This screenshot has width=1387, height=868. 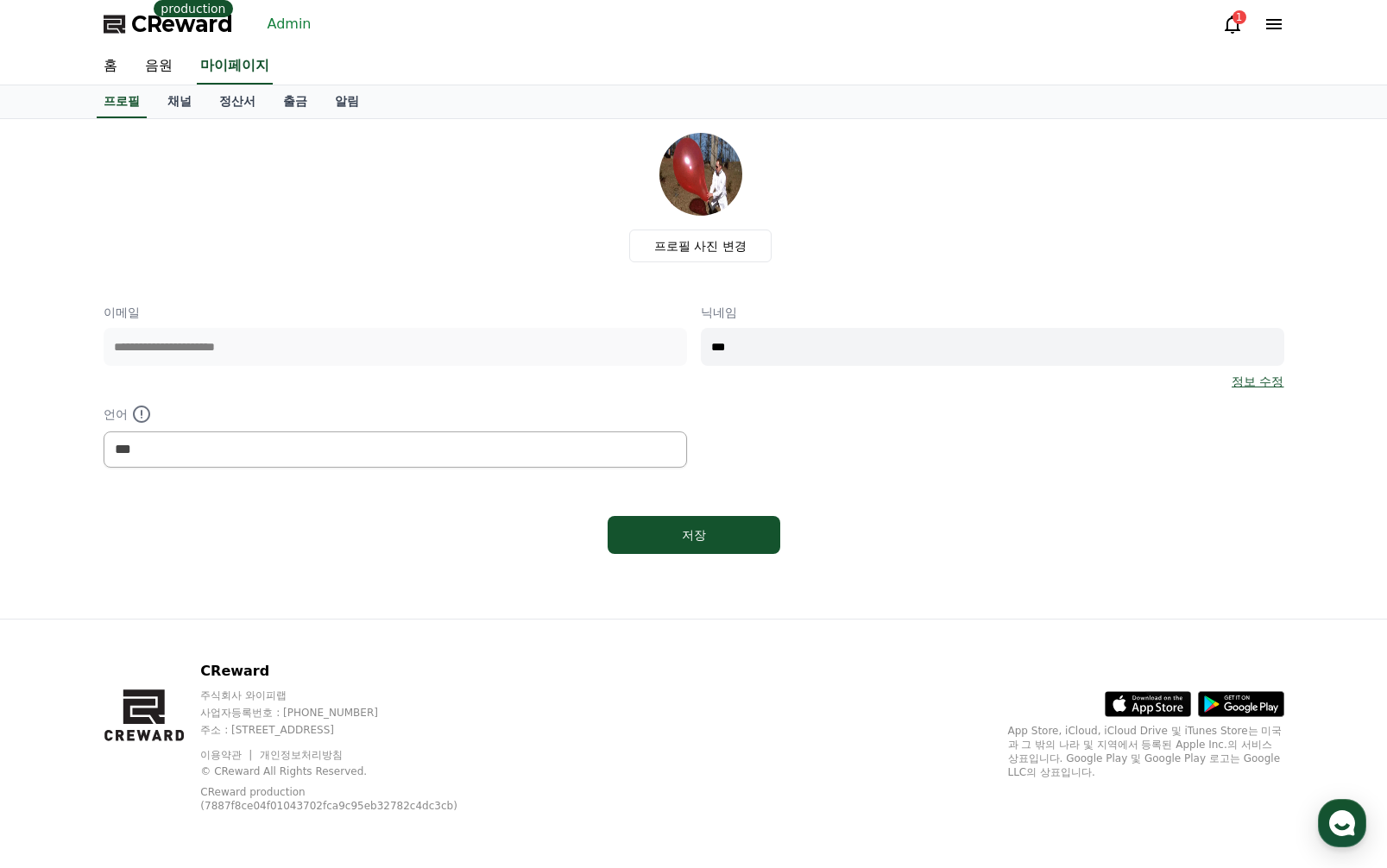 What do you see at coordinates (700, 174) in the screenshot?
I see `img: profile_image` at bounding box center [700, 174].